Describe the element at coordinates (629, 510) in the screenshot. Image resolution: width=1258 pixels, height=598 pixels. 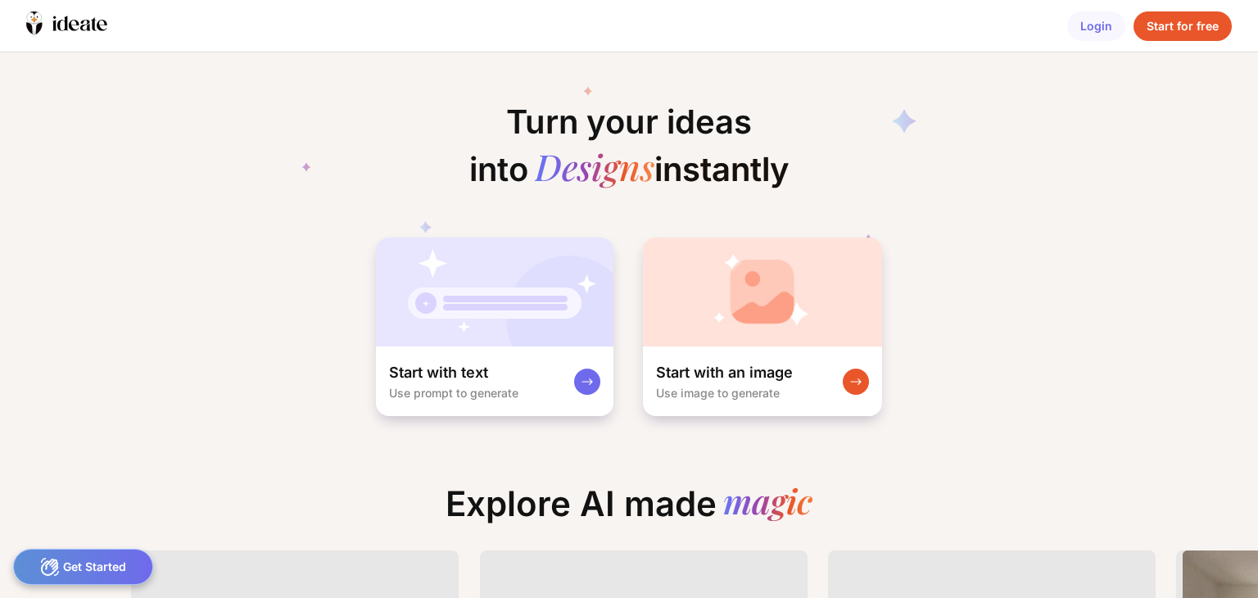
I see `div: Explore AI made` at that location.